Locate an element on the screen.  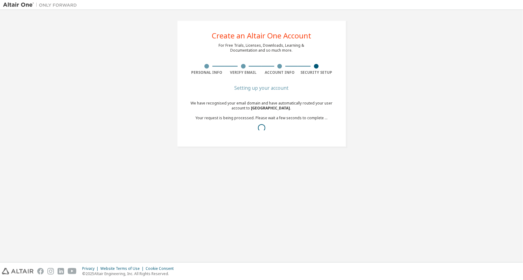
img: facebook.svg is located at coordinates (40, 271).